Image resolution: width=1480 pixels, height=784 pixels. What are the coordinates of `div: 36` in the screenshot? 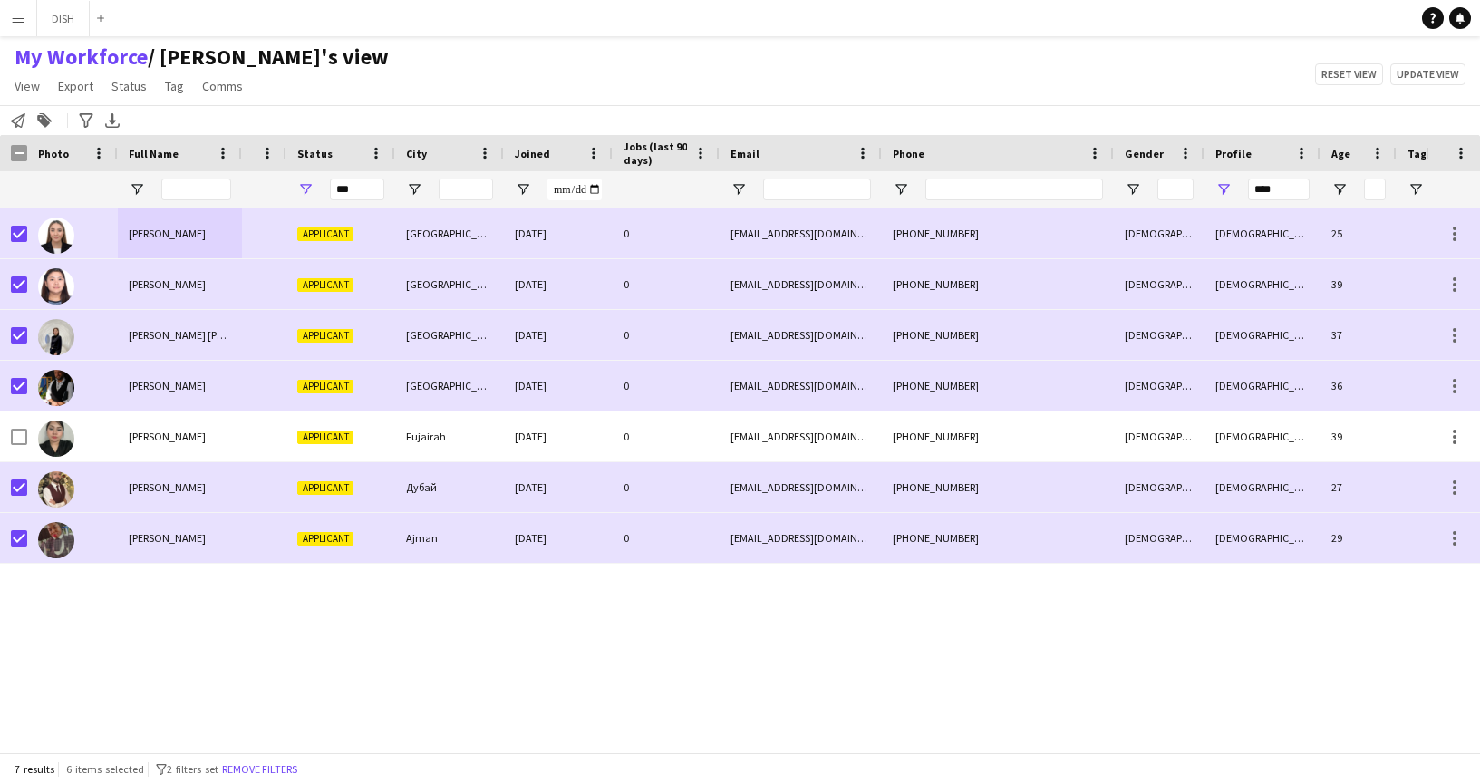 It's located at (1359, 385).